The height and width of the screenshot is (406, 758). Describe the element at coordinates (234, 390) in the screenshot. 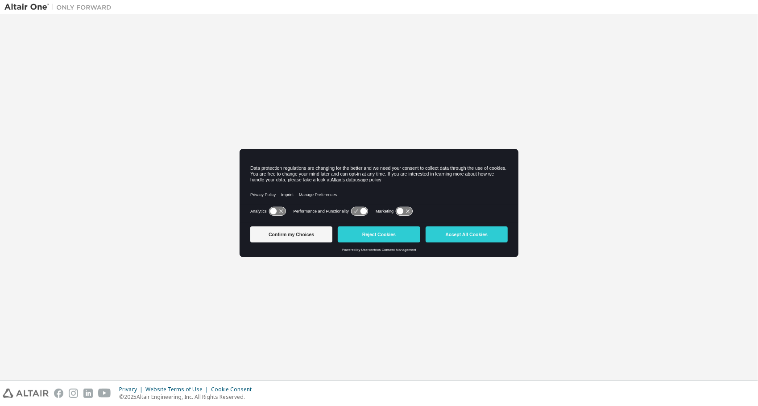

I see `div: Cookie Consent` at that location.